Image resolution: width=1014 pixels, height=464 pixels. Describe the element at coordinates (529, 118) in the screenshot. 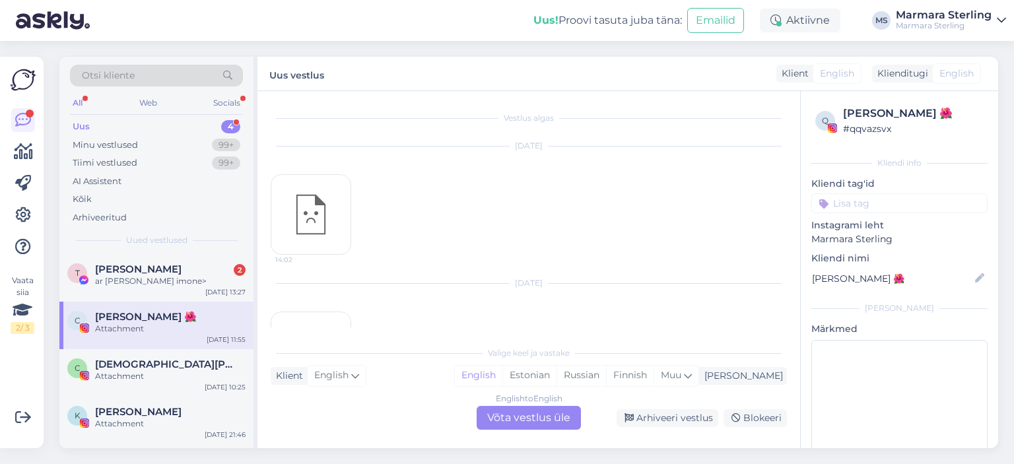

I see `div: Vestlus algas` at that location.